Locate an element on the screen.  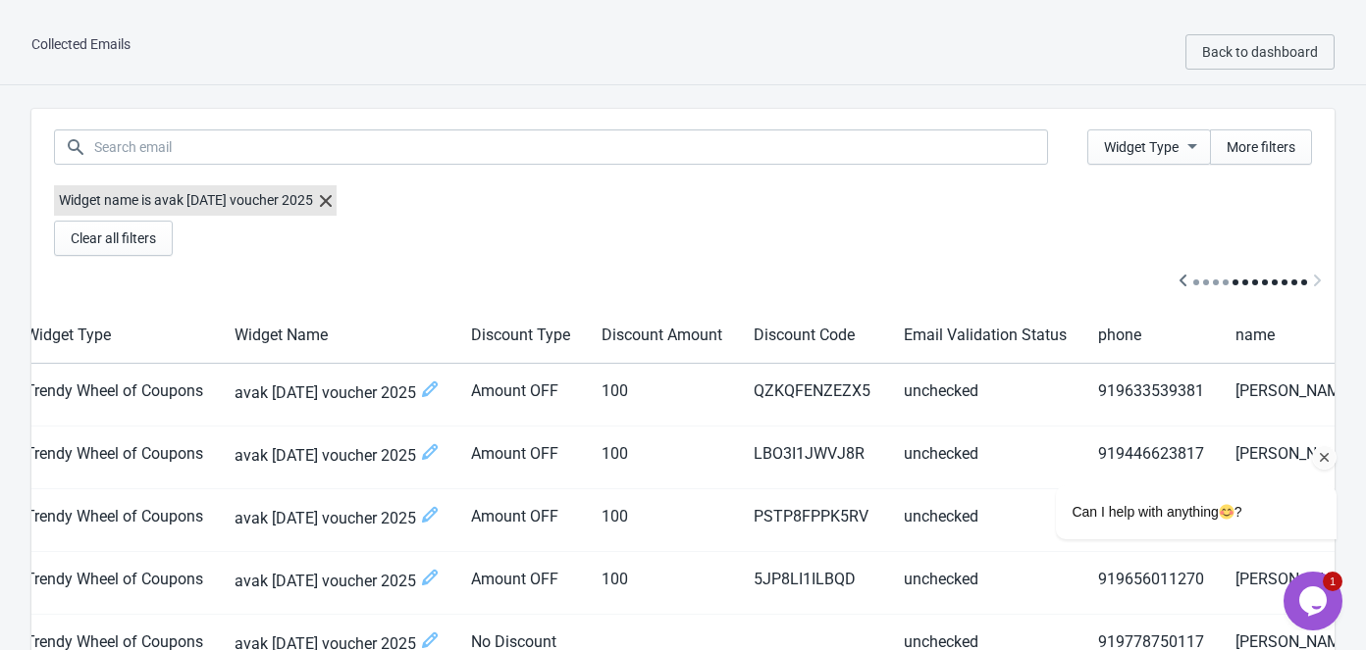
td: LBO3I1JWVJ8R is located at coordinates (812, 458).